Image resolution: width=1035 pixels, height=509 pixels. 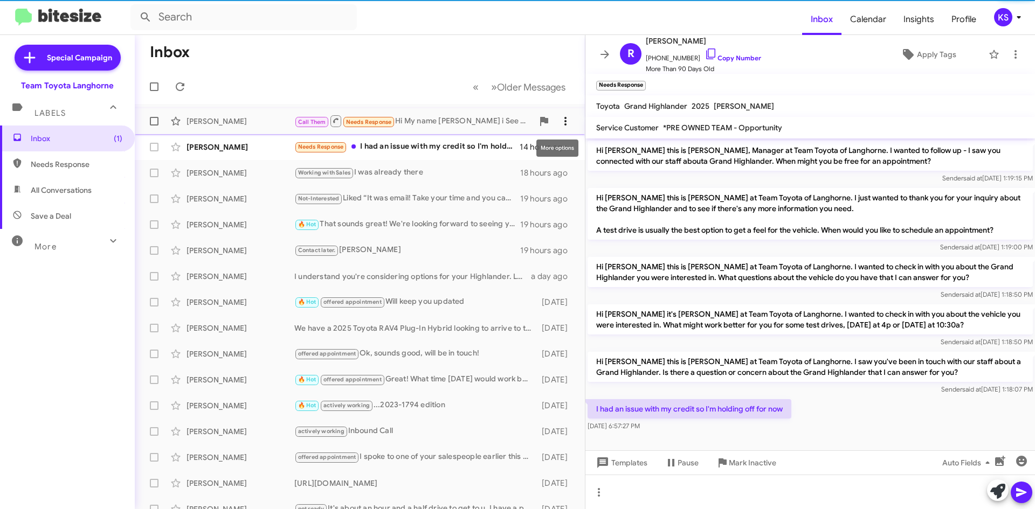 I want to click on a: Insights, so click(x=918, y=19).